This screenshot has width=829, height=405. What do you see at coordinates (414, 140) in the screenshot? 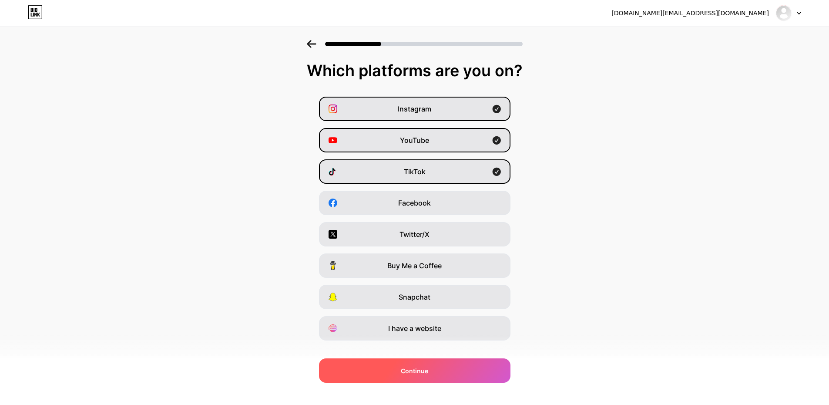
I see `span: YouTube` at bounding box center [414, 140].